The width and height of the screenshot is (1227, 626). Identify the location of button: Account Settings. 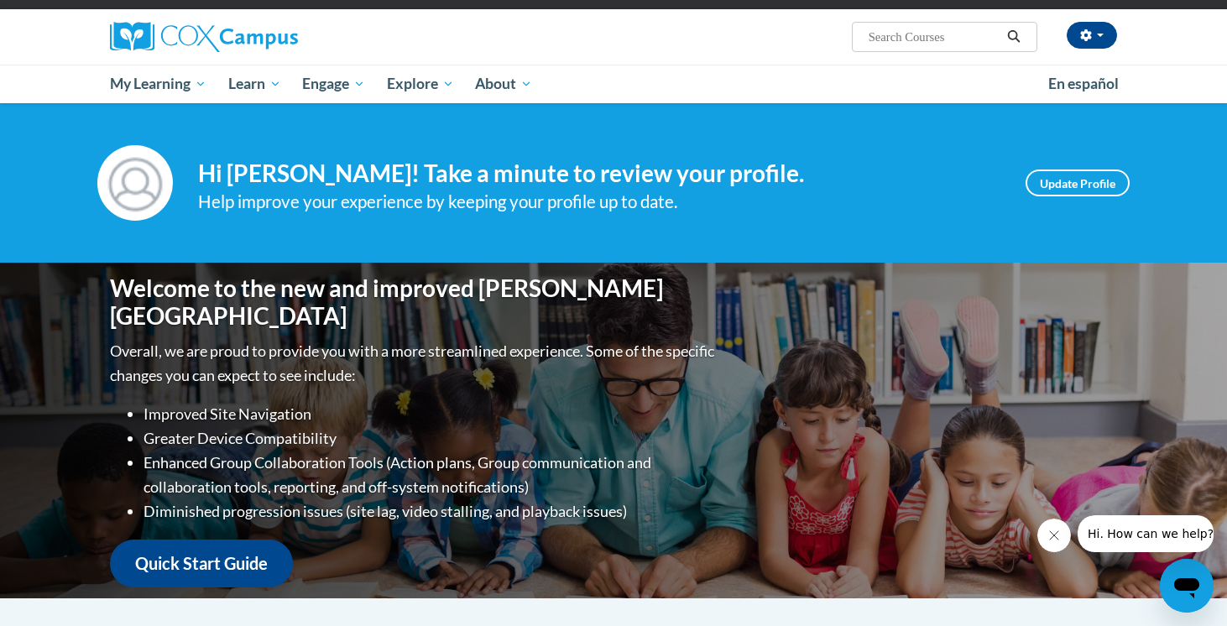
(1091, 35).